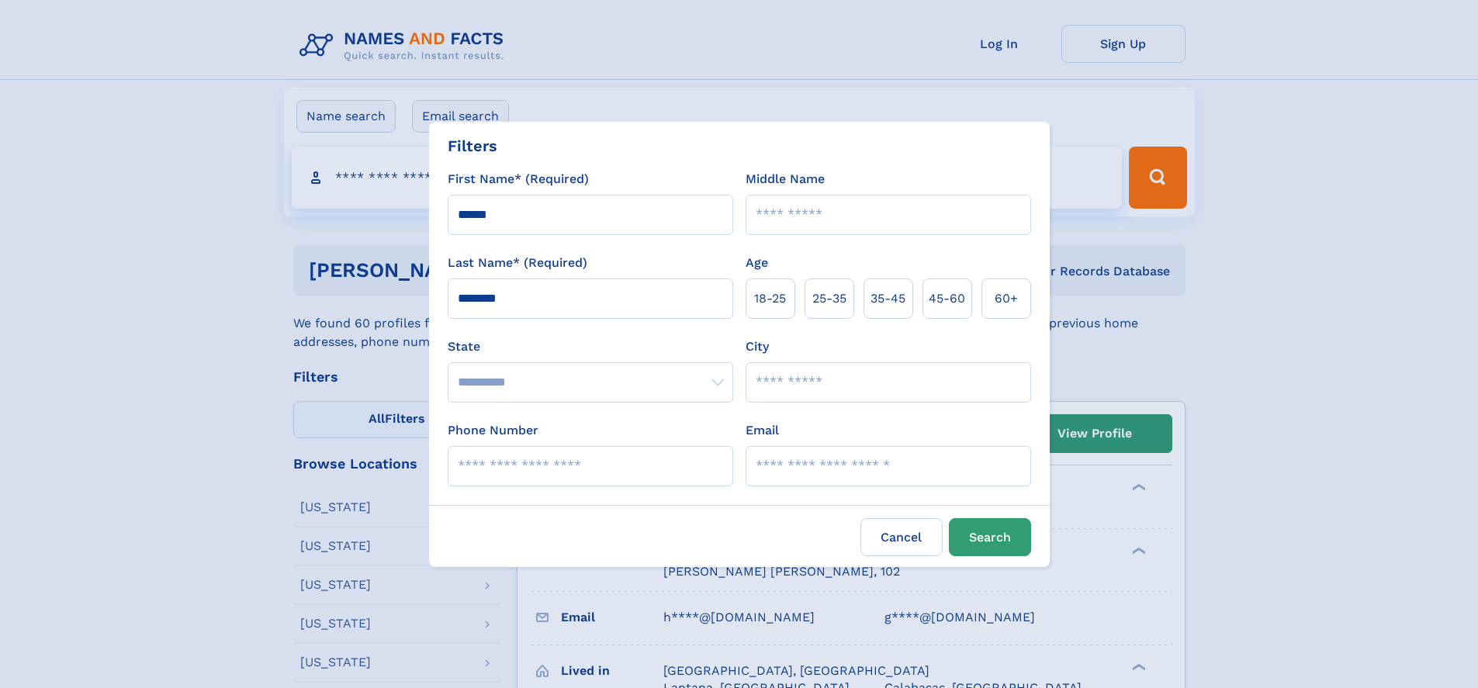 The height and width of the screenshot is (688, 1478). What do you see at coordinates (990, 537) in the screenshot?
I see `button: Search` at bounding box center [990, 537].